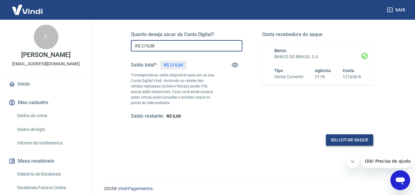 This screenshot has width=415, height=195. Describe the element at coordinates (46, 37) in the screenshot. I see `div: F` at that location.